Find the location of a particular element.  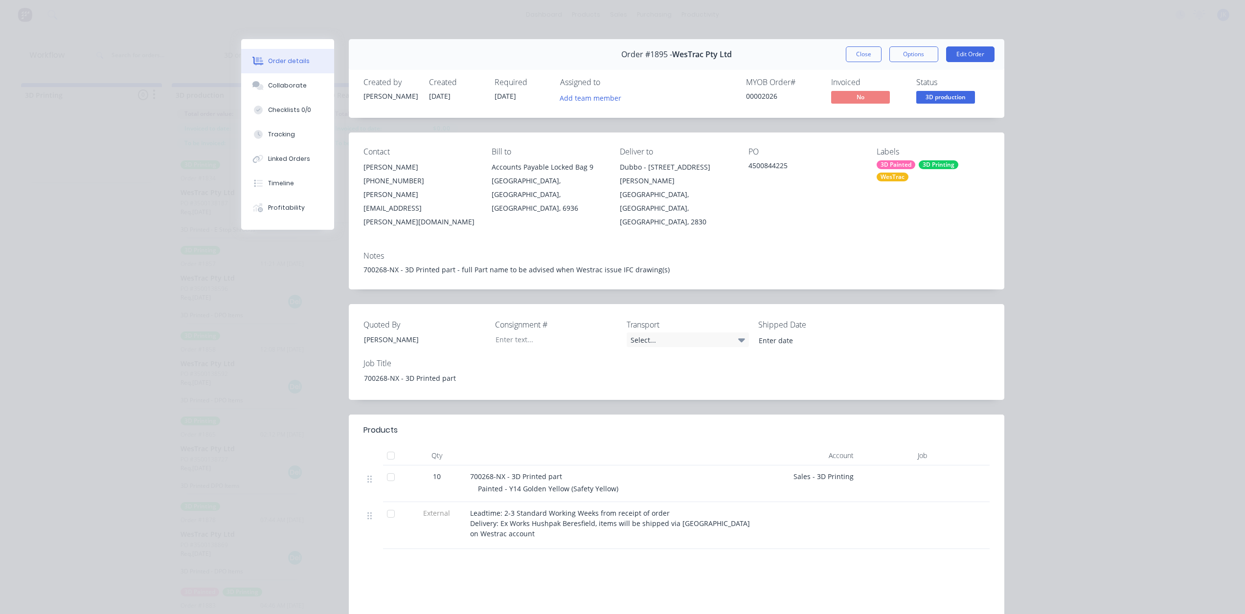

div: Accounts Payable Locked Bag 9 is located at coordinates (548, 167).